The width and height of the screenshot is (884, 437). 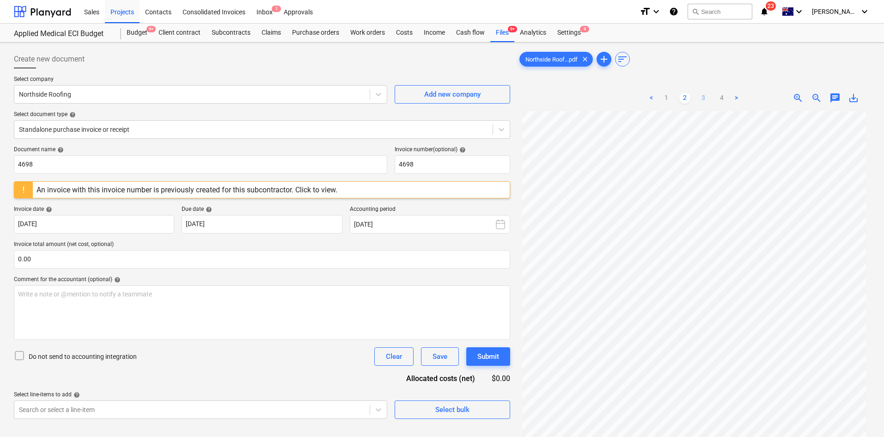 I want to click on button: Select bulk, so click(x=452, y=409).